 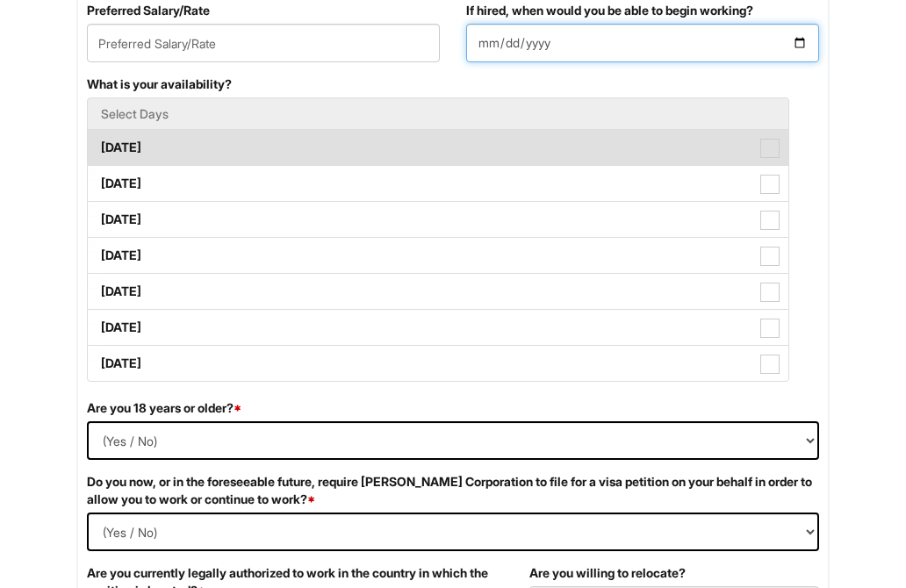 I want to click on input: Preferred Salary/Rate, so click(x=263, y=43).